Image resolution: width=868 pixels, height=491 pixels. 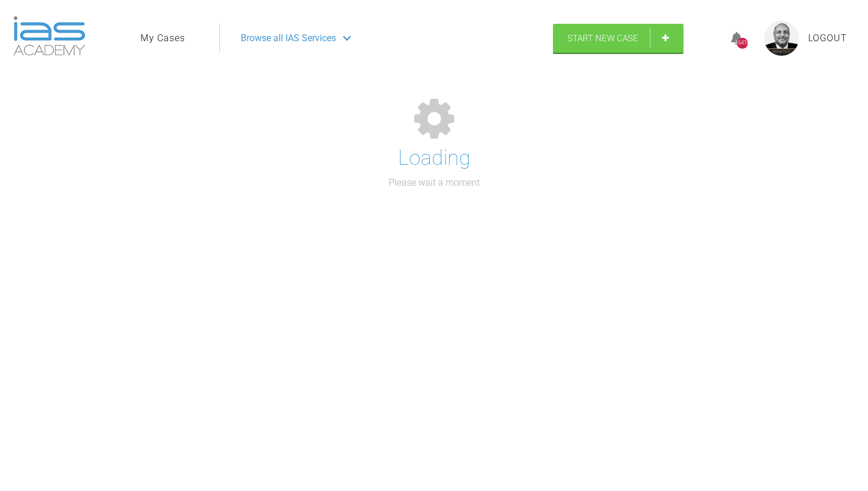 What do you see at coordinates (162, 38) in the screenshot?
I see `a: My Cases` at bounding box center [162, 38].